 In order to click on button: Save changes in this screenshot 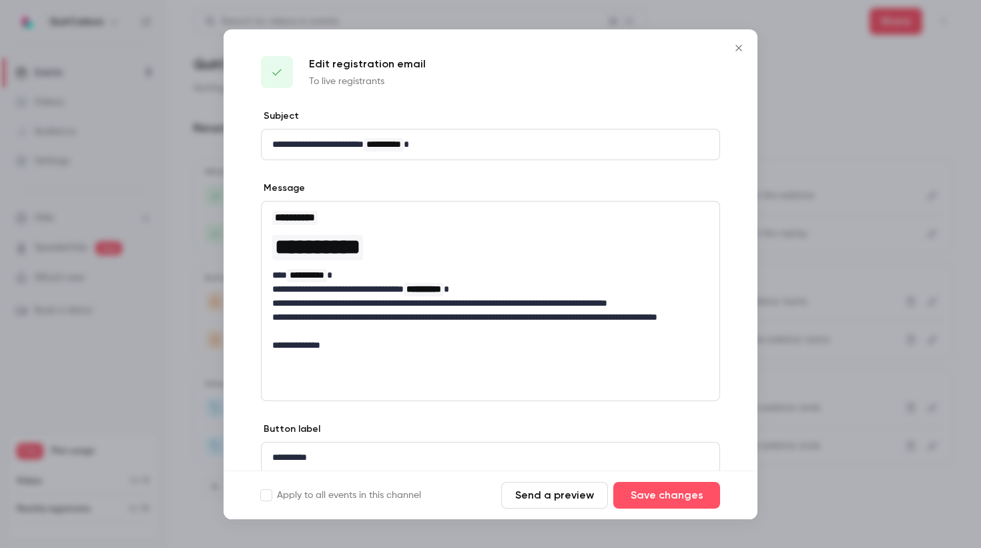, I will do `click(667, 495)`.